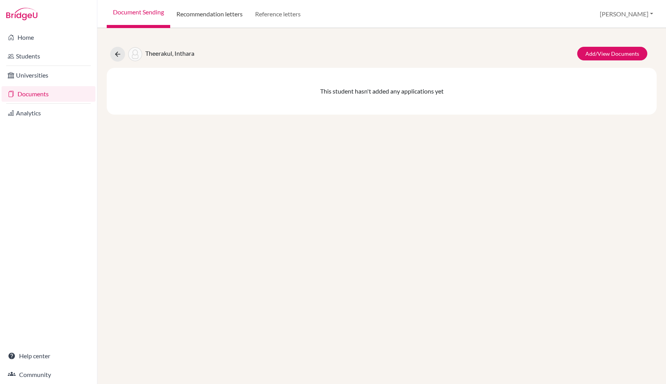 This screenshot has height=384, width=666. What do you see at coordinates (48, 356) in the screenshot?
I see `a: Help center` at bounding box center [48, 356].